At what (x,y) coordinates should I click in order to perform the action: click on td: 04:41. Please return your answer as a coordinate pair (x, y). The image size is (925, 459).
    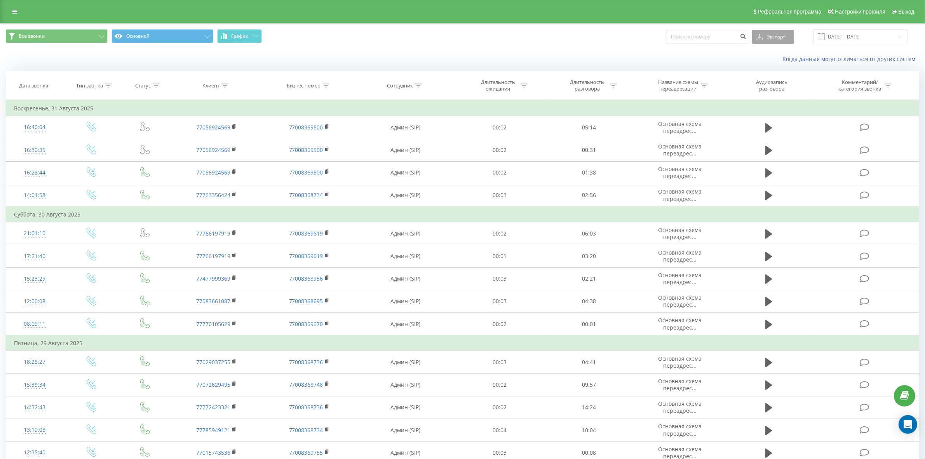
    Looking at the image, I should click on (588, 362).